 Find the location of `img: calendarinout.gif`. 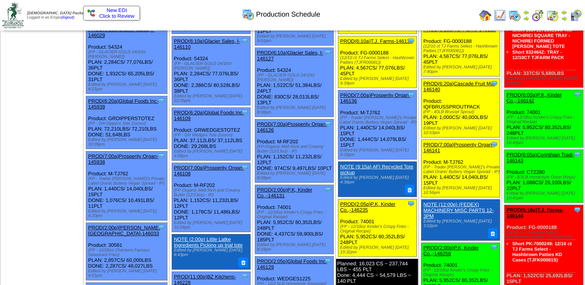

img: calendarinout.gif is located at coordinates (552, 15).